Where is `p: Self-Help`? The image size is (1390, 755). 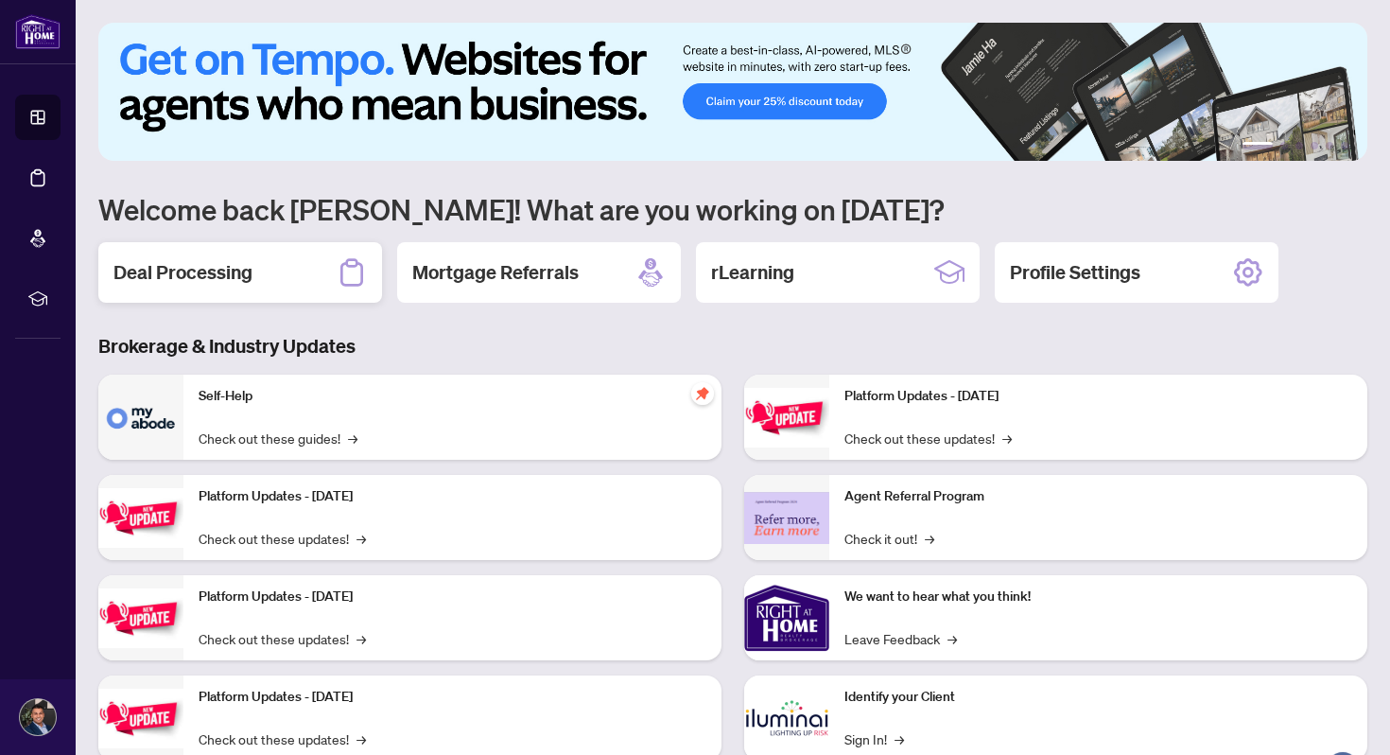 p: Self-Help is located at coordinates (452, 396).